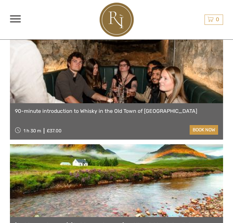 The image size is (233, 223). What do you see at coordinates (42, 14) in the screenshot?
I see `p: We're away right now. Please check back later!` at bounding box center [42, 14].